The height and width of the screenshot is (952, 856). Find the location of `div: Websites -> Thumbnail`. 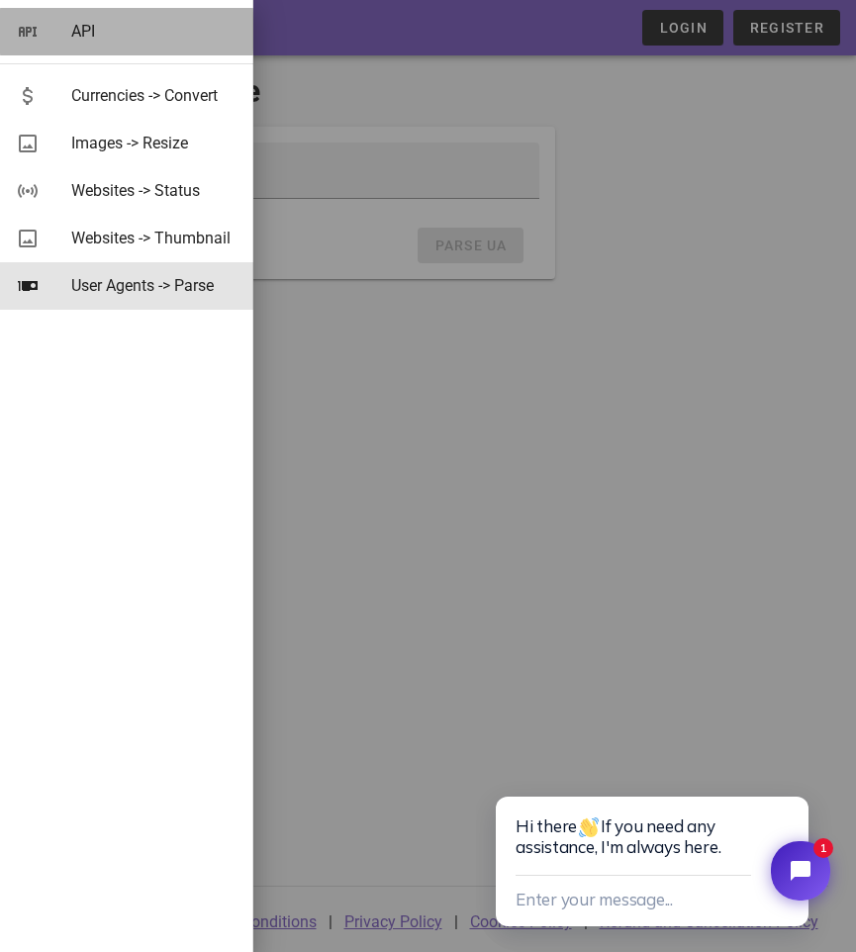

div: Websites -> Thumbnail is located at coordinates (154, 237).